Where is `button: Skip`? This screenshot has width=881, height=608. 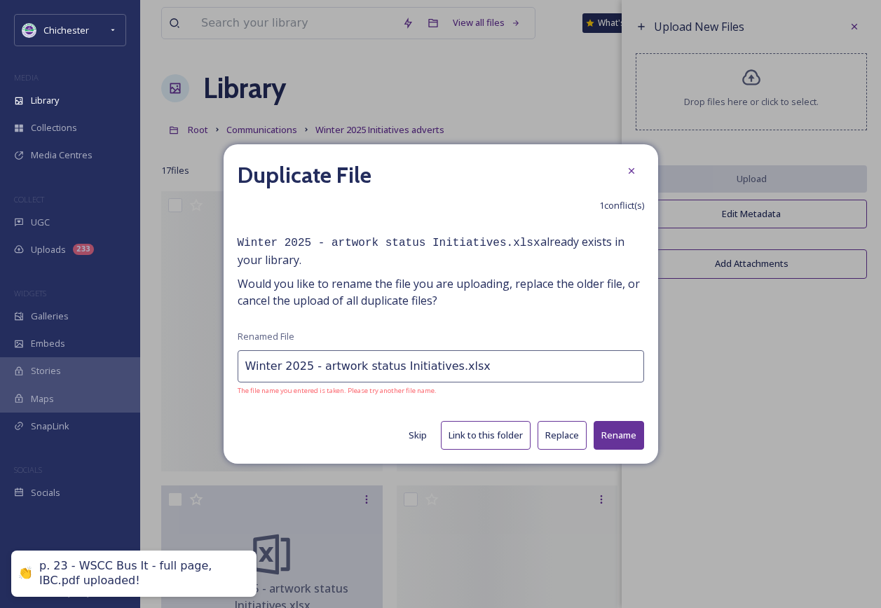
button: Skip is located at coordinates (418, 435).